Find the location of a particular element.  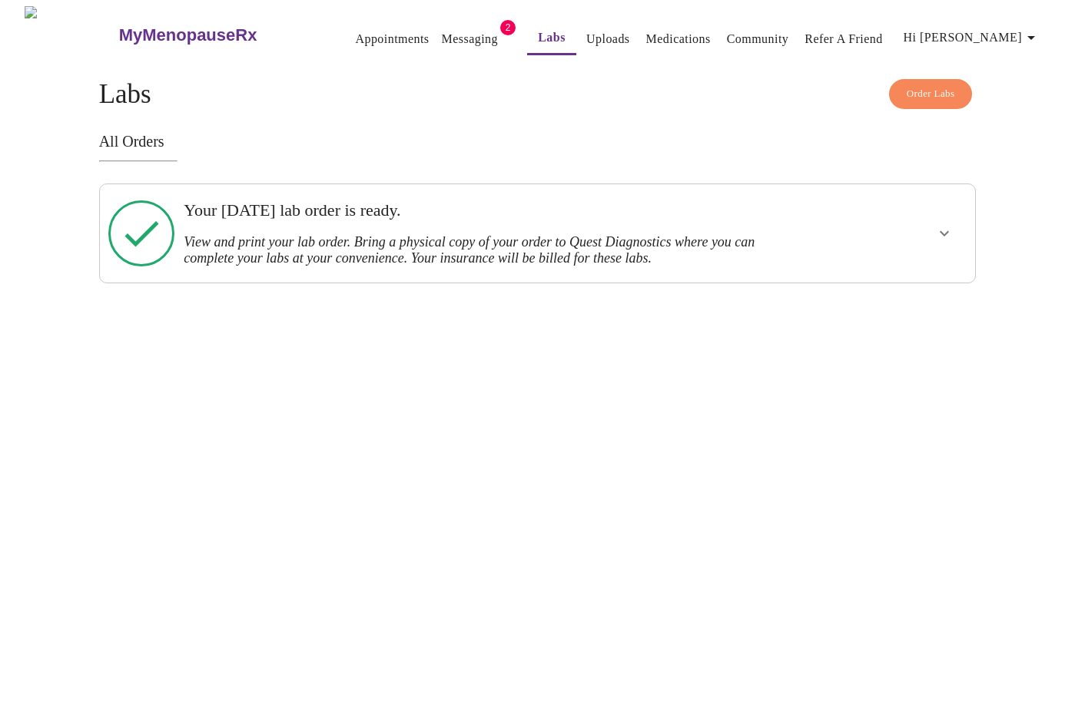

span: Order Labs is located at coordinates (930, 94).